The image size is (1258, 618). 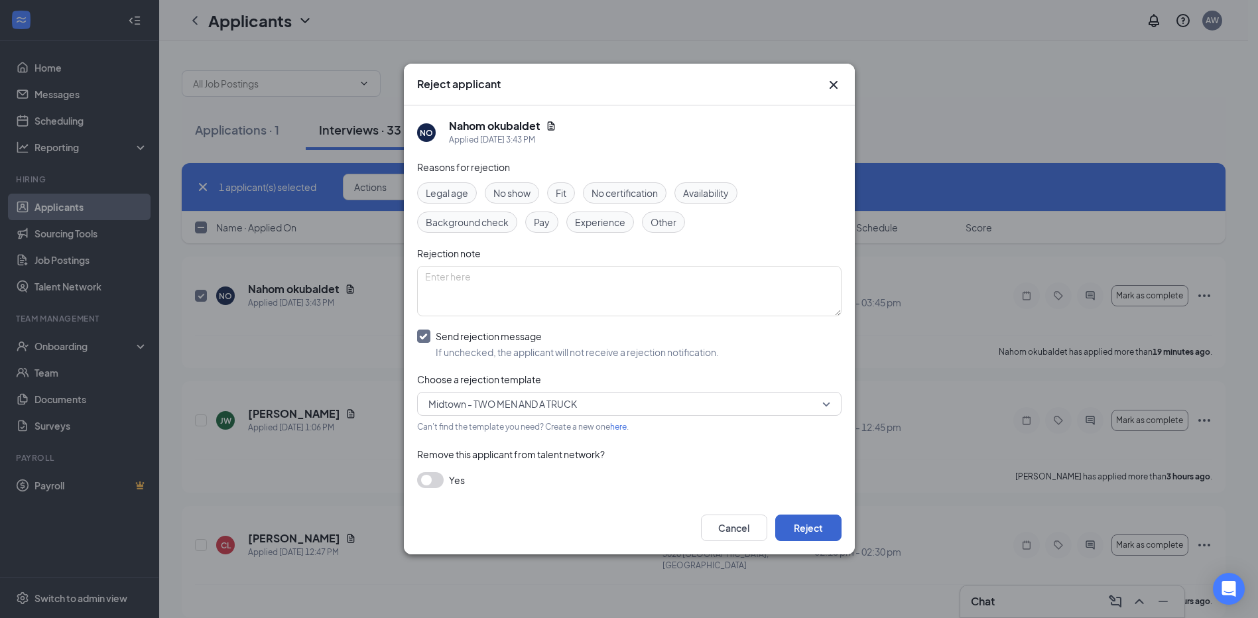 What do you see at coordinates (551, 126) in the screenshot?
I see `svg: Document` at bounding box center [551, 126].